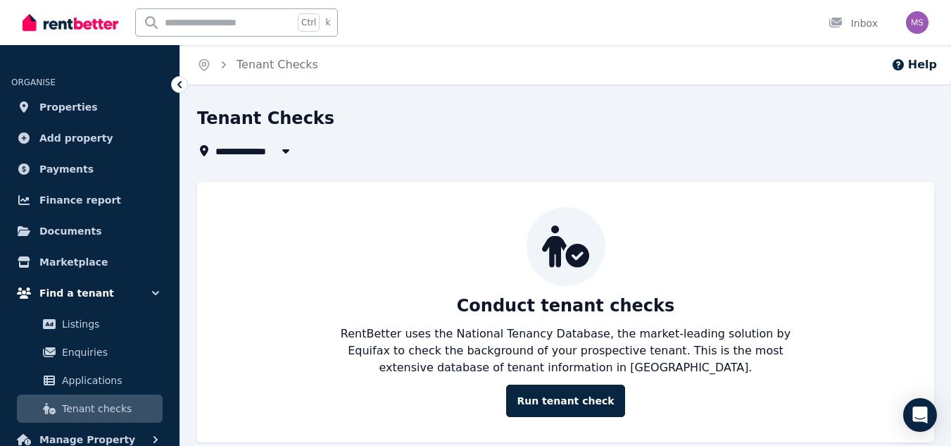 The image size is (951, 446). Describe the element at coordinates (258, 65) in the screenshot. I see `nav: Breadcrumb` at that location.